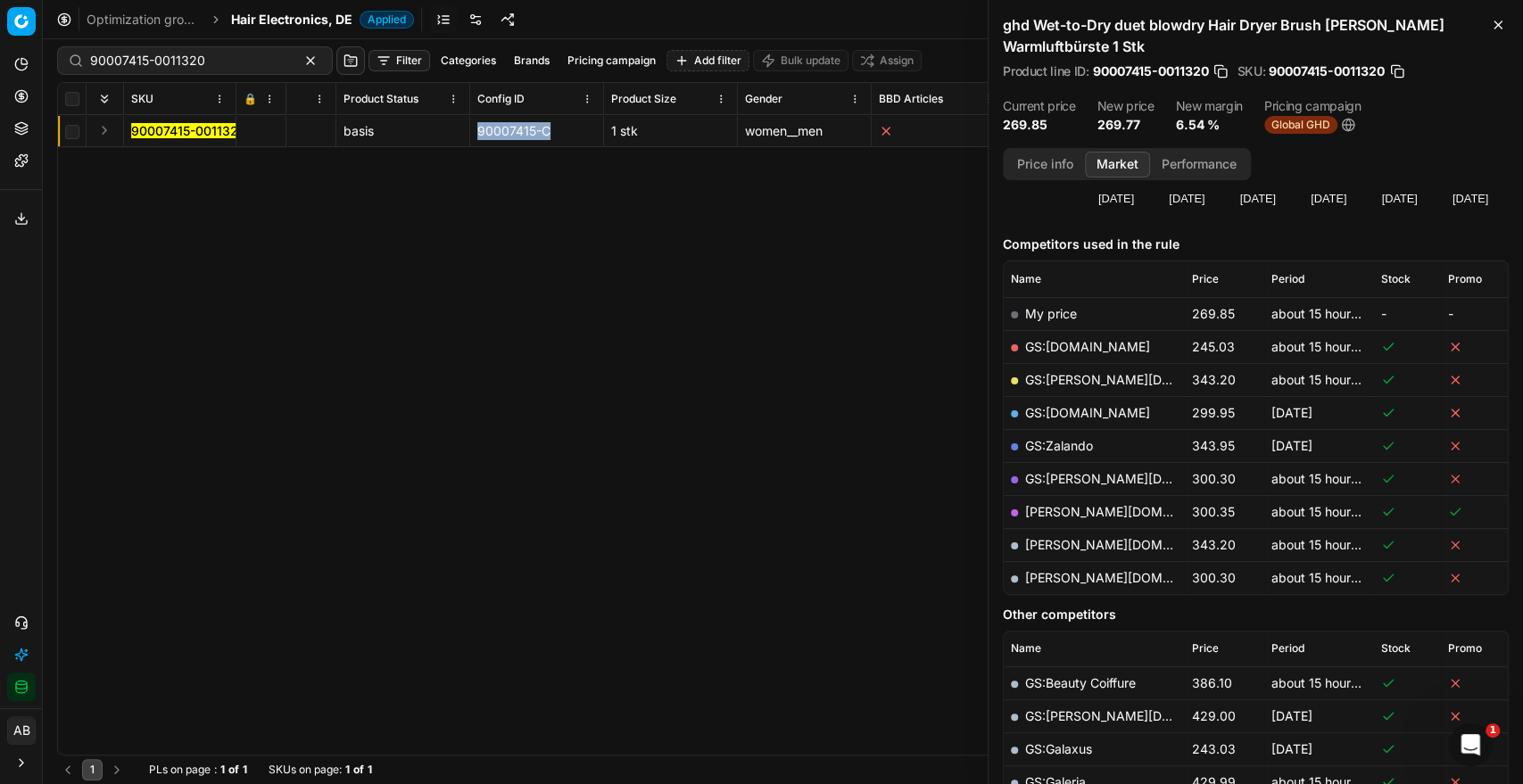 The width and height of the screenshot is (1523, 784). What do you see at coordinates (250, 19) in the screenshot?
I see `nav: breadcrumb` at bounding box center [250, 19].